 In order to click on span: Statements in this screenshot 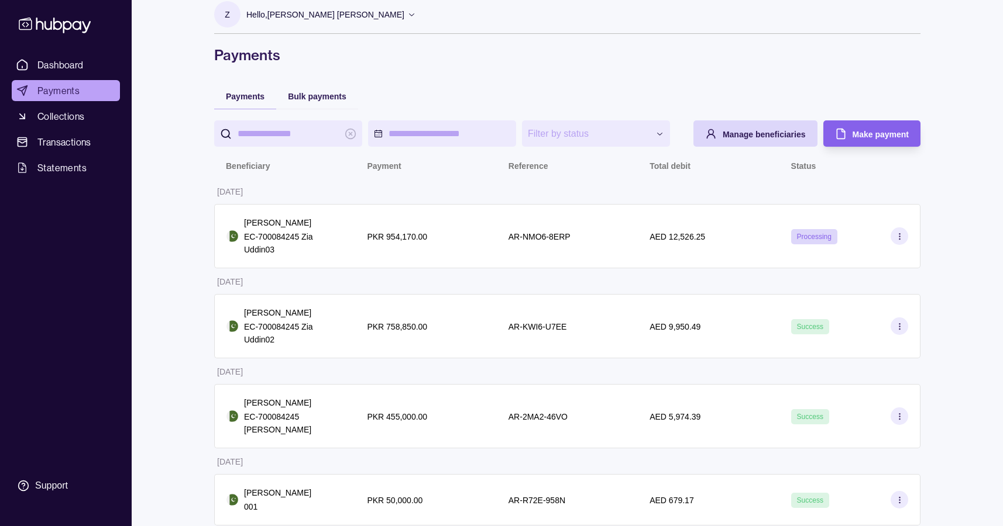, I will do `click(62, 168)`.